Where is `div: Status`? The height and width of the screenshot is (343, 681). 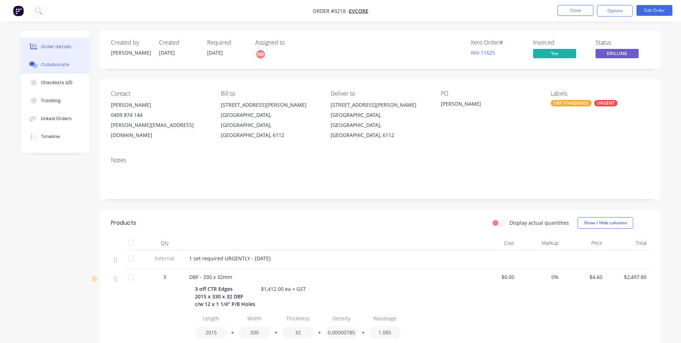
div: Status is located at coordinates (623, 42).